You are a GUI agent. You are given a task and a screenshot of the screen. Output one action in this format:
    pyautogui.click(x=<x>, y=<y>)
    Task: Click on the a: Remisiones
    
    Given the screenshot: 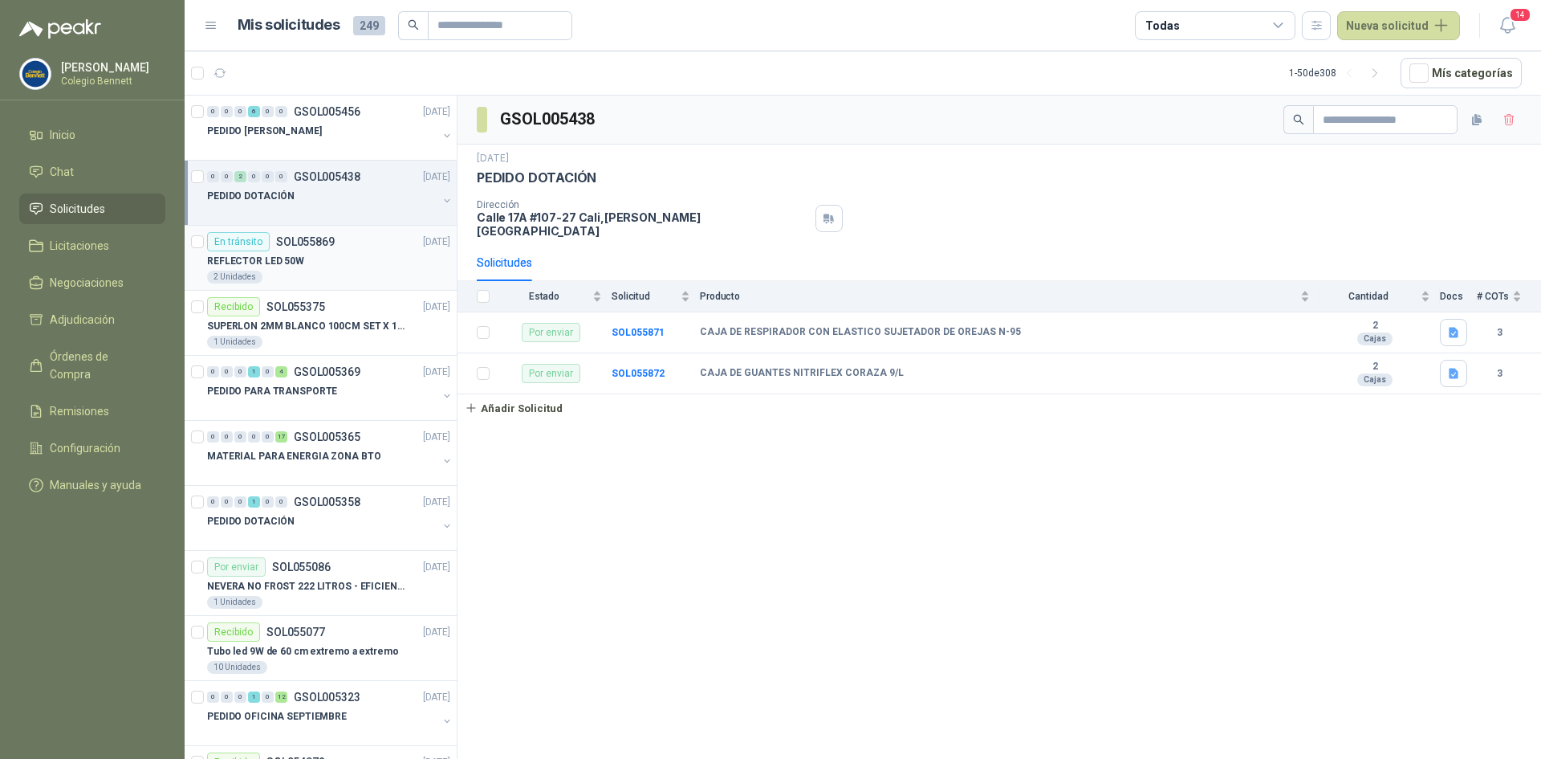 What is the action you would take?
    pyautogui.click(x=92, y=411)
    